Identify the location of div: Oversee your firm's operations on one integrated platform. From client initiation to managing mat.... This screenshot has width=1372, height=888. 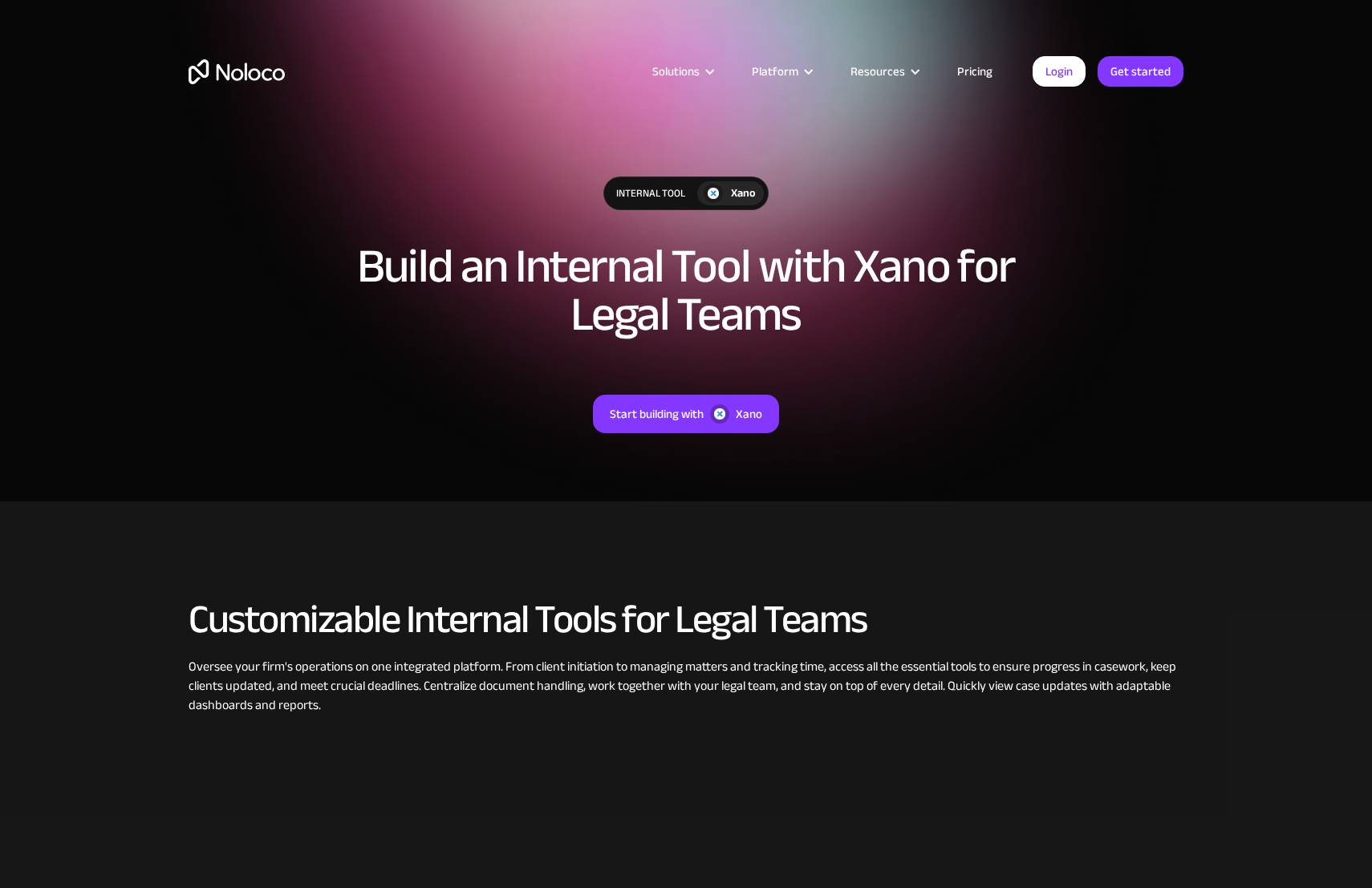
(686, 685).